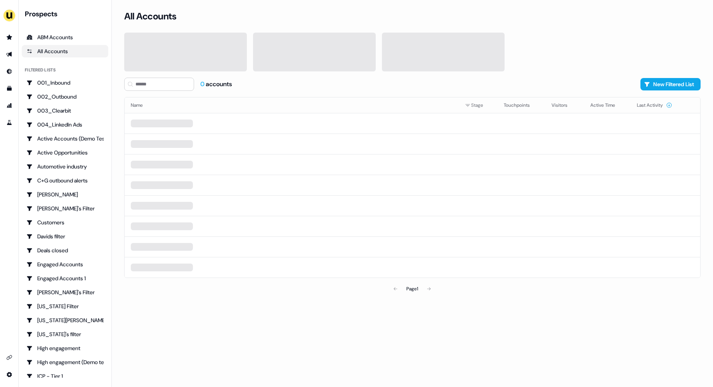  Describe the element at coordinates (65, 250) in the screenshot. I see `div: Deals closed` at that location.